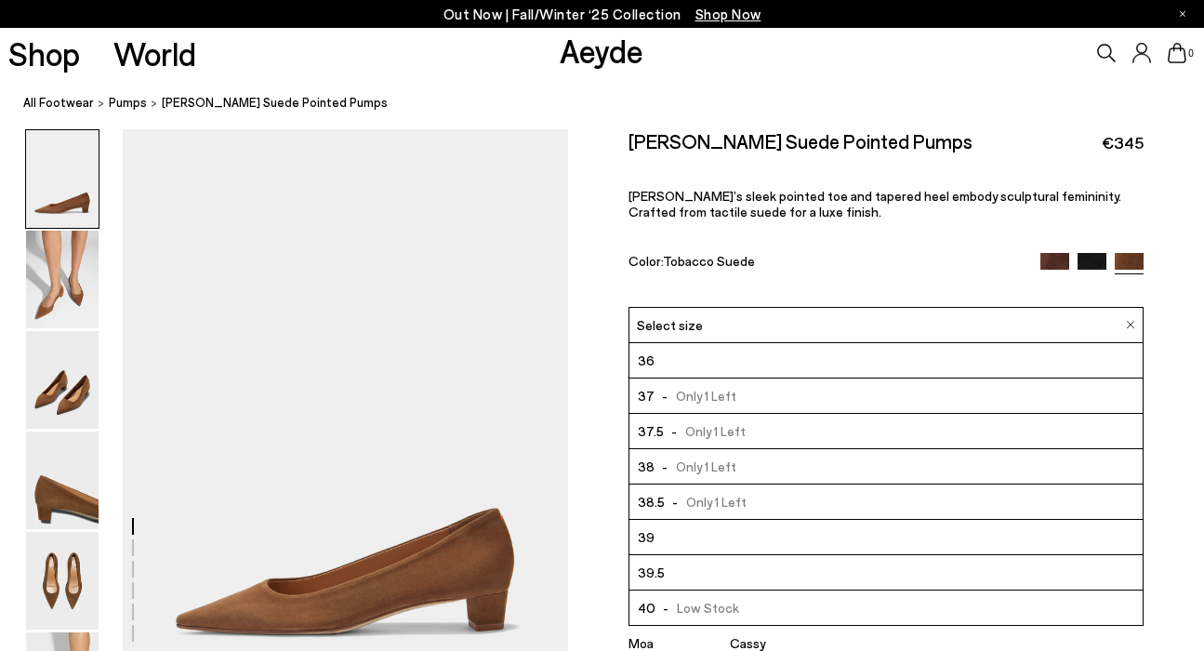 Image resolution: width=1204 pixels, height=651 pixels. Describe the element at coordinates (826, 263) in the screenshot. I see `div: Color:` at that location.